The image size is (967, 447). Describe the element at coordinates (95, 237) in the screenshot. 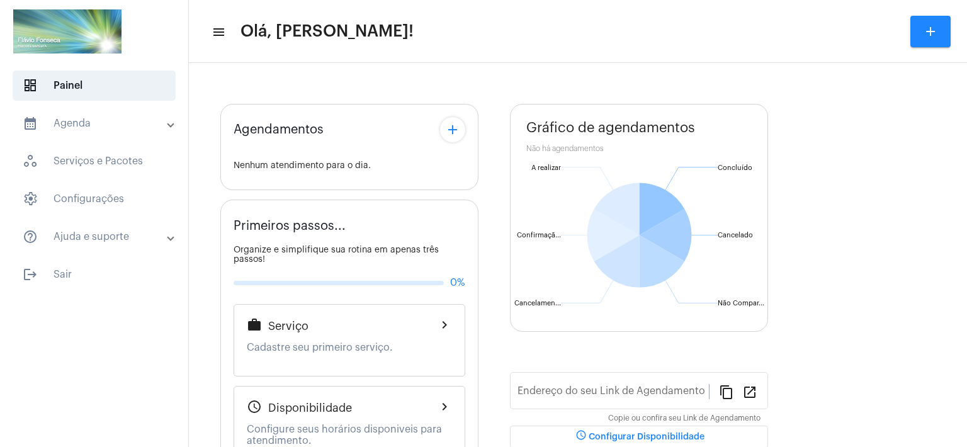

I see `mat-panel-title: Ajuda e suporte` at that location.